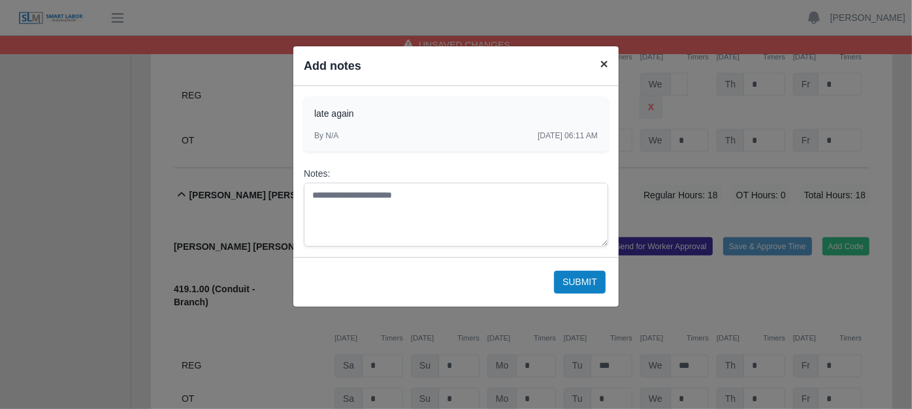  What do you see at coordinates (456, 114) in the screenshot?
I see `p: late again` at bounding box center [456, 114].